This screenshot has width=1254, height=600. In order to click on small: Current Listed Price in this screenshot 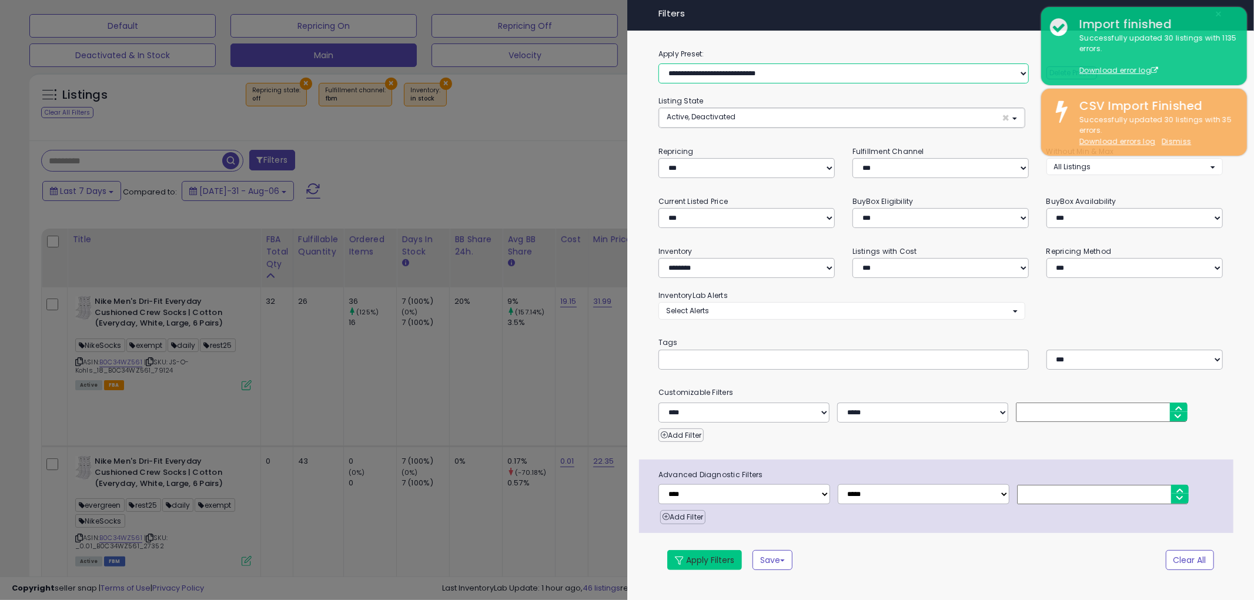, I will do `click(693, 201)`.